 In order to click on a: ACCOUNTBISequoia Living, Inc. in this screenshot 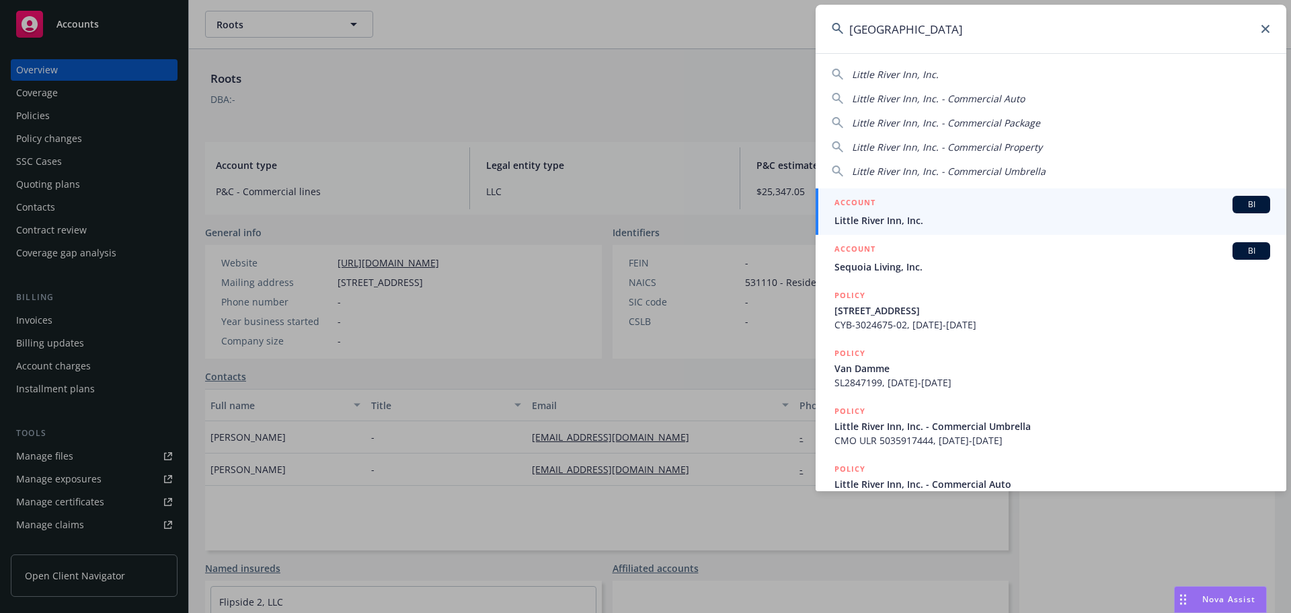, I will do `click(1051, 258)`.